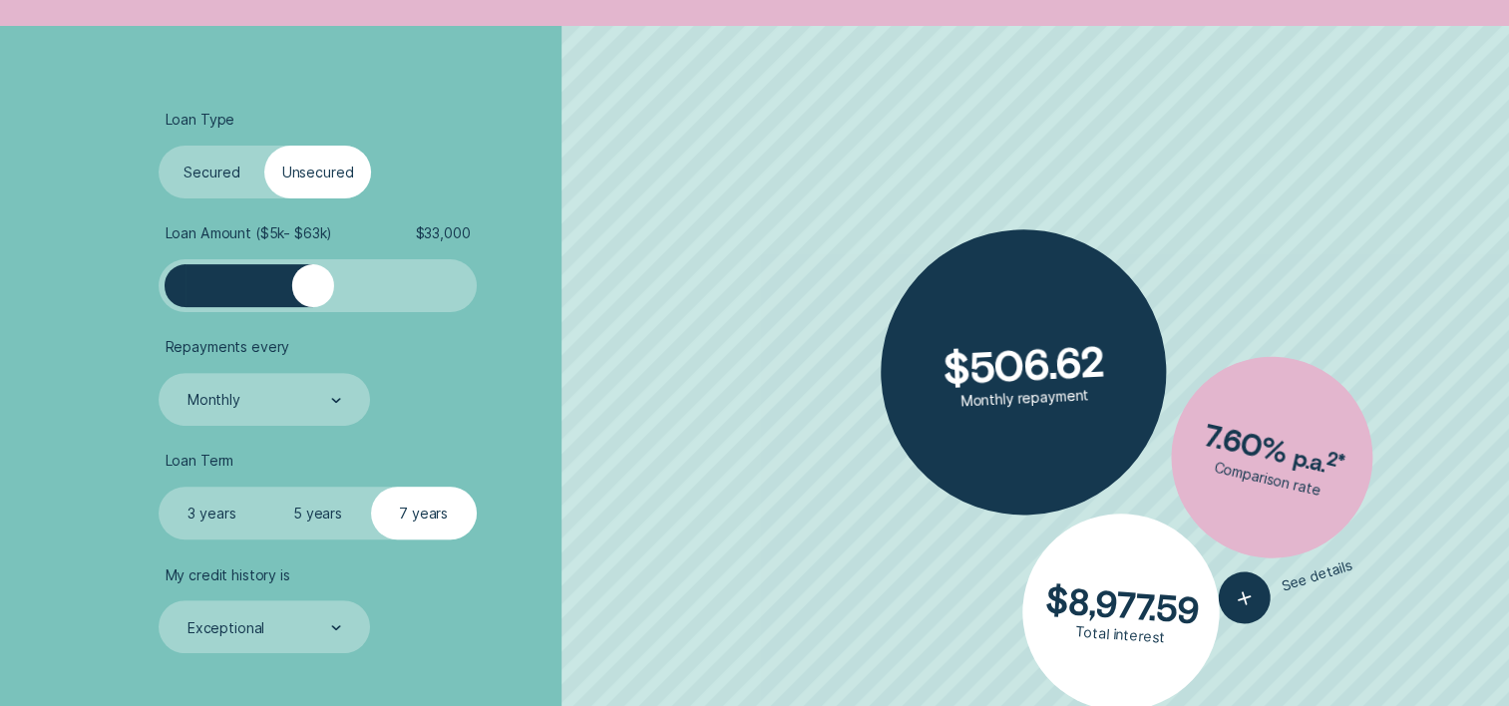 The height and width of the screenshot is (706, 1509). Describe the element at coordinates (1316, 575) in the screenshot. I see `span: See details` at that location.